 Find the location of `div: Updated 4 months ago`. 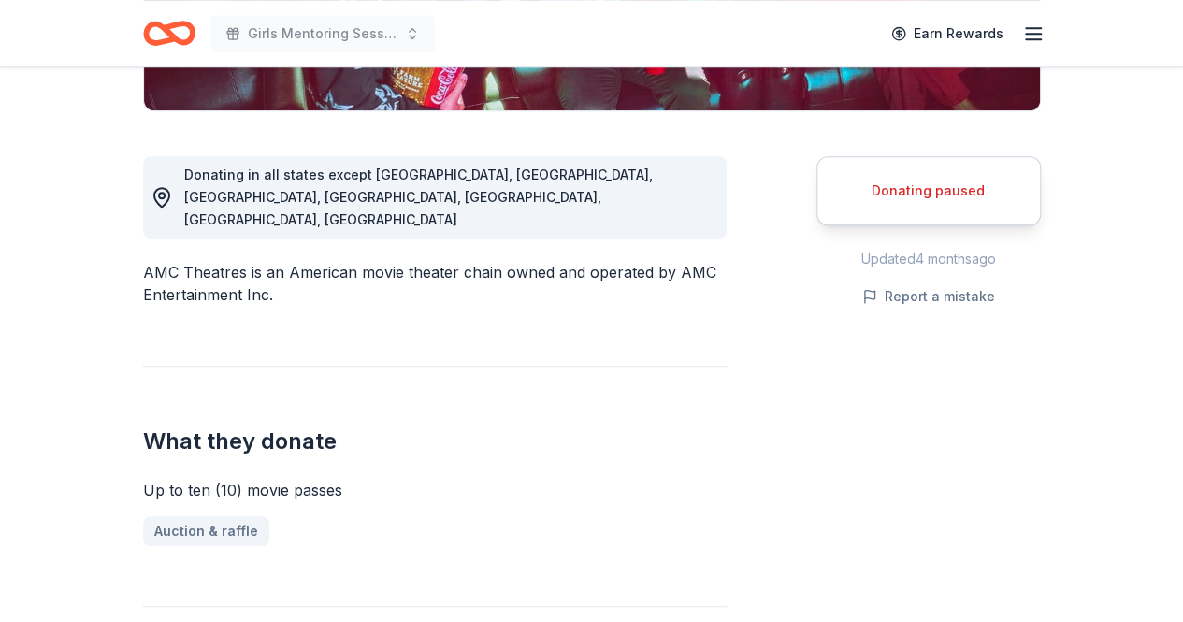

div: Updated 4 months ago is located at coordinates (929, 259).